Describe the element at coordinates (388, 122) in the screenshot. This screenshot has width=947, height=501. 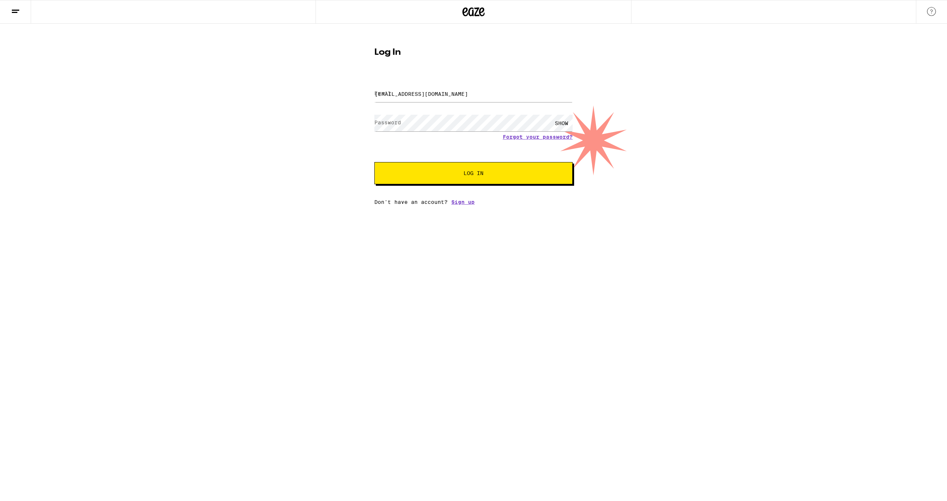
I see `label: Password` at that location.